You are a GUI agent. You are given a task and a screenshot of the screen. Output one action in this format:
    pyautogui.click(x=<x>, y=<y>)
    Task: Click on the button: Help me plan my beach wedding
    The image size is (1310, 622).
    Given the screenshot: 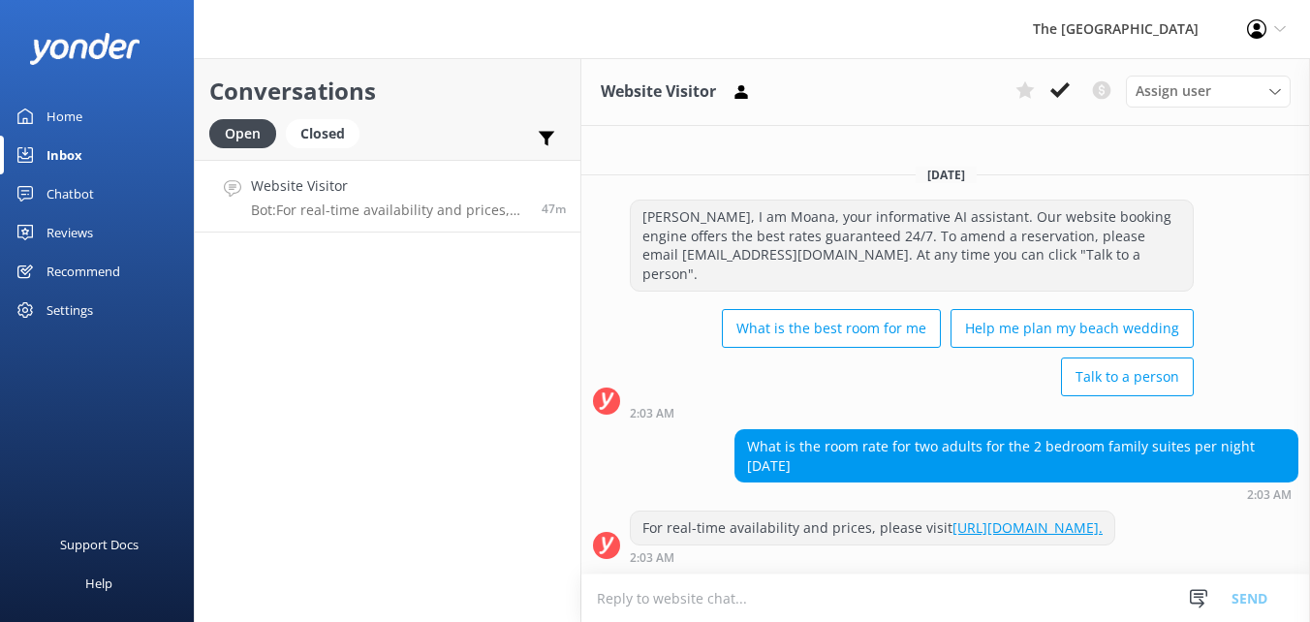 What is the action you would take?
    pyautogui.click(x=1072, y=329)
    